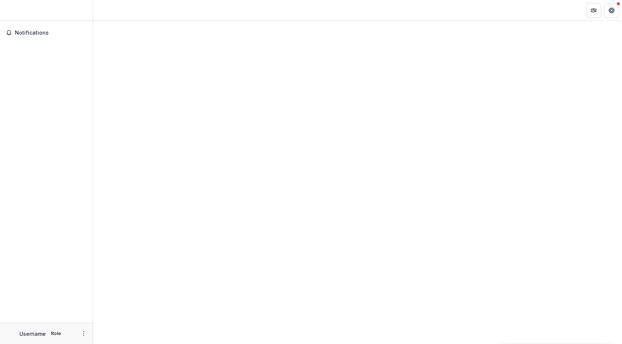 The image size is (622, 344). I want to click on p: Role, so click(56, 334).